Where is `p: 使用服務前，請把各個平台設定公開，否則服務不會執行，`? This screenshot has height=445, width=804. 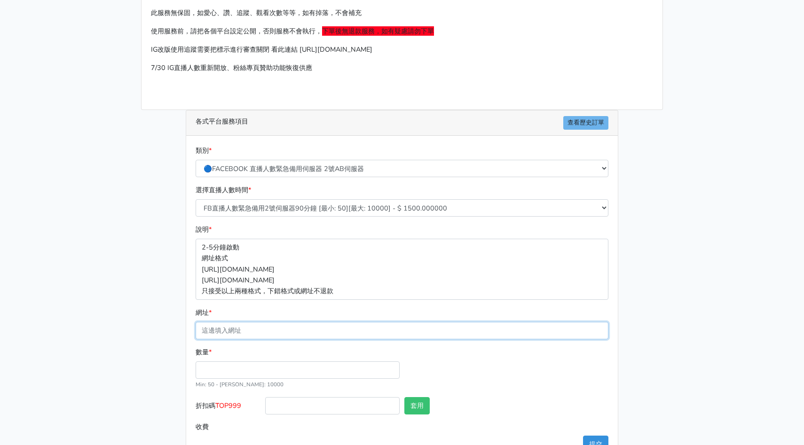 p: 使用服務前，請把各個平台設定公開，否則服務不會執行， is located at coordinates (402, 31).